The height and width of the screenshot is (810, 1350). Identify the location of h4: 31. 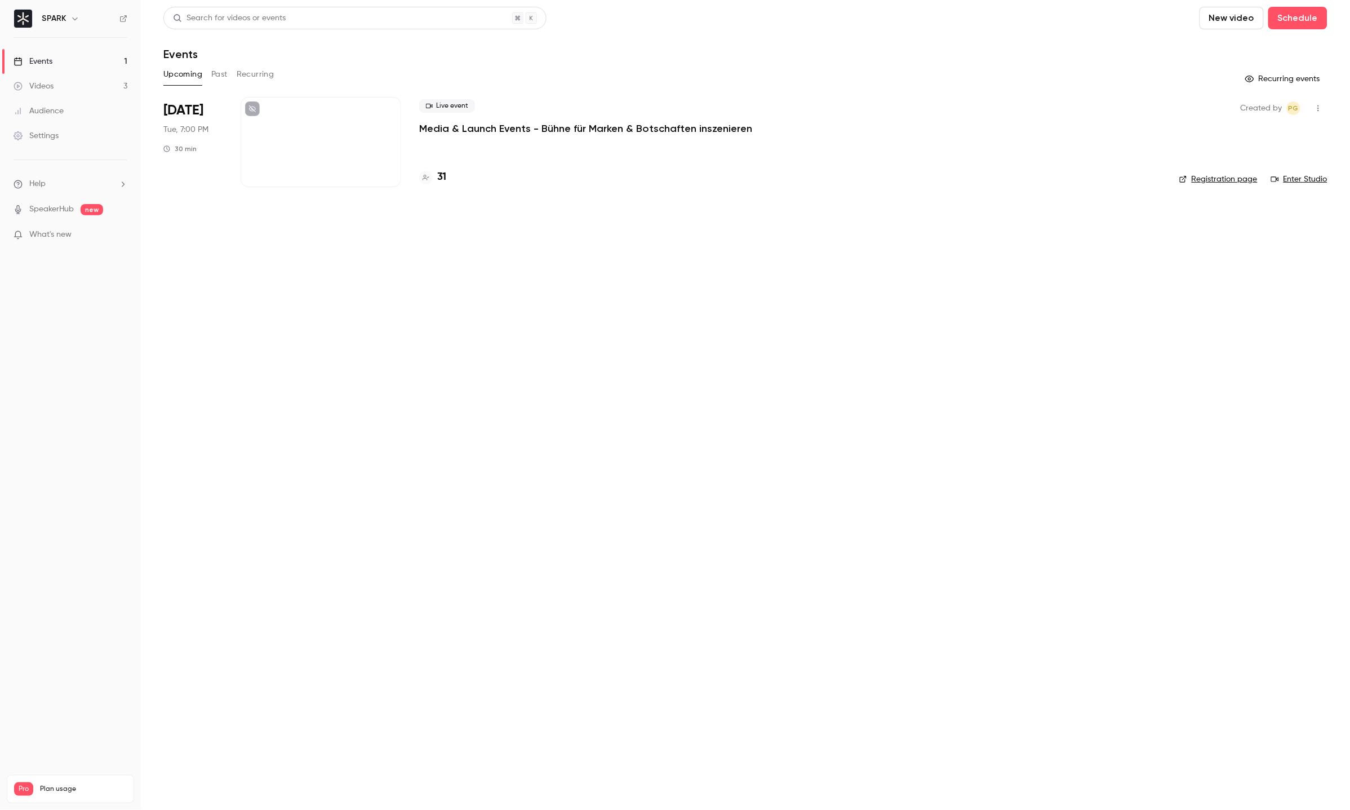
(442, 177).